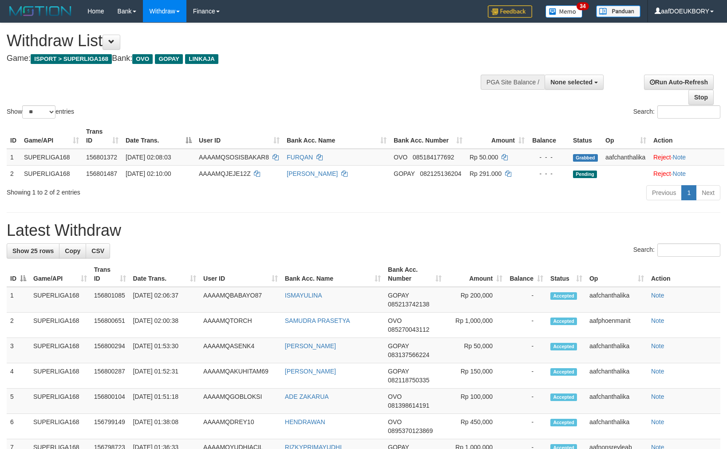 The image size is (727, 449). Describe the element at coordinates (304, 295) in the screenshot. I see `a: ISMAYULINA` at that location.